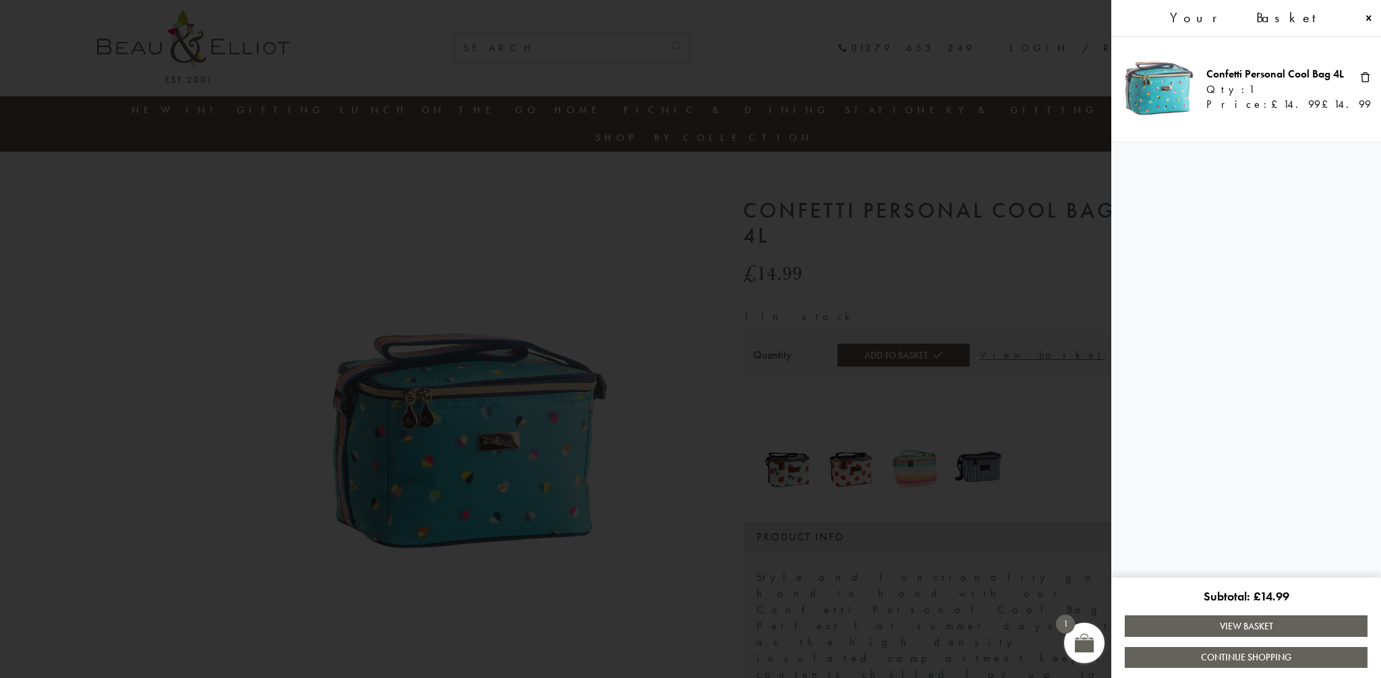  Describe the element at coordinates (1159, 88) in the screenshot. I see `img: Confetti Personal Cool Bag 4L` at that location.